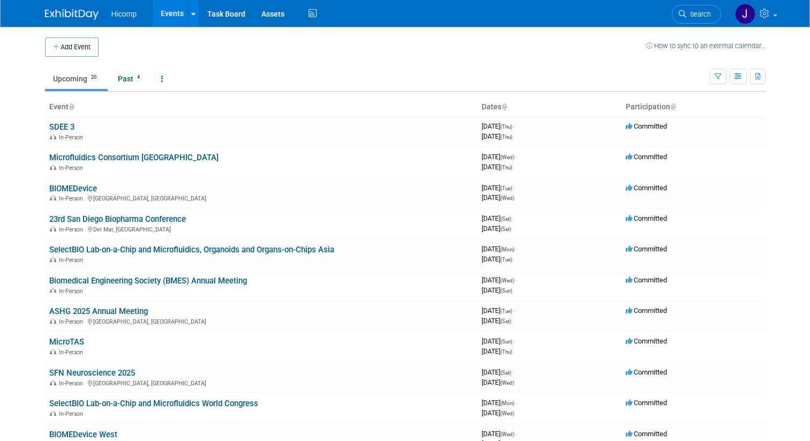 The height and width of the screenshot is (441, 810). Describe the element at coordinates (699, 14) in the screenshot. I see `span: Search` at that location.